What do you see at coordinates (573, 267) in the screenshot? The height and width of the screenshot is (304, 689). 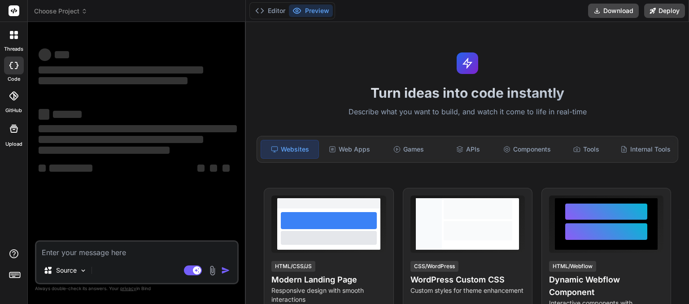 I see `div: HTML/Webflow` at bounding box center [573, 267].